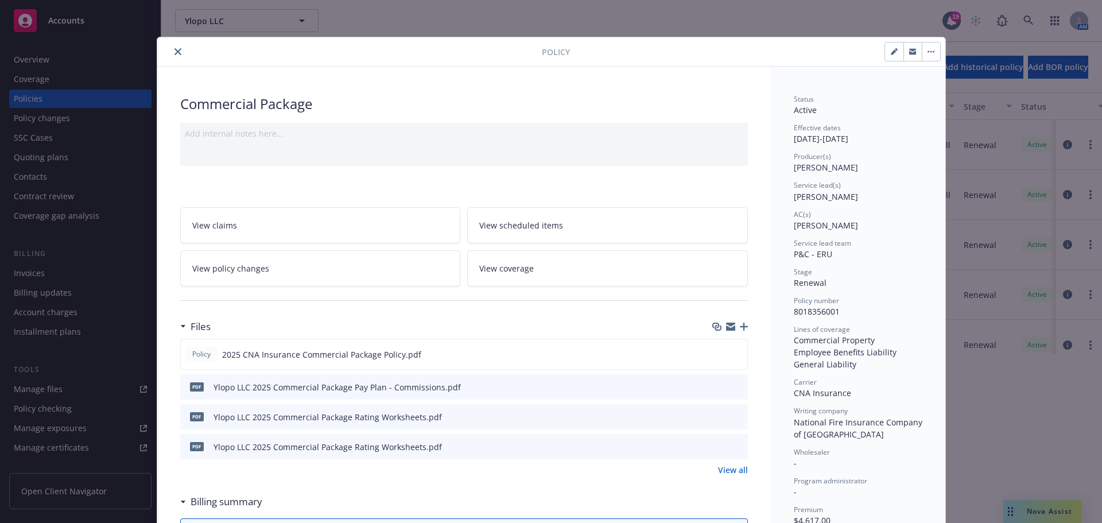 This screenshot has width=1102, height=523. Describe the element at coordinates (822, 329) in the screenshot. I see `span: Lines of coverage` at that location.